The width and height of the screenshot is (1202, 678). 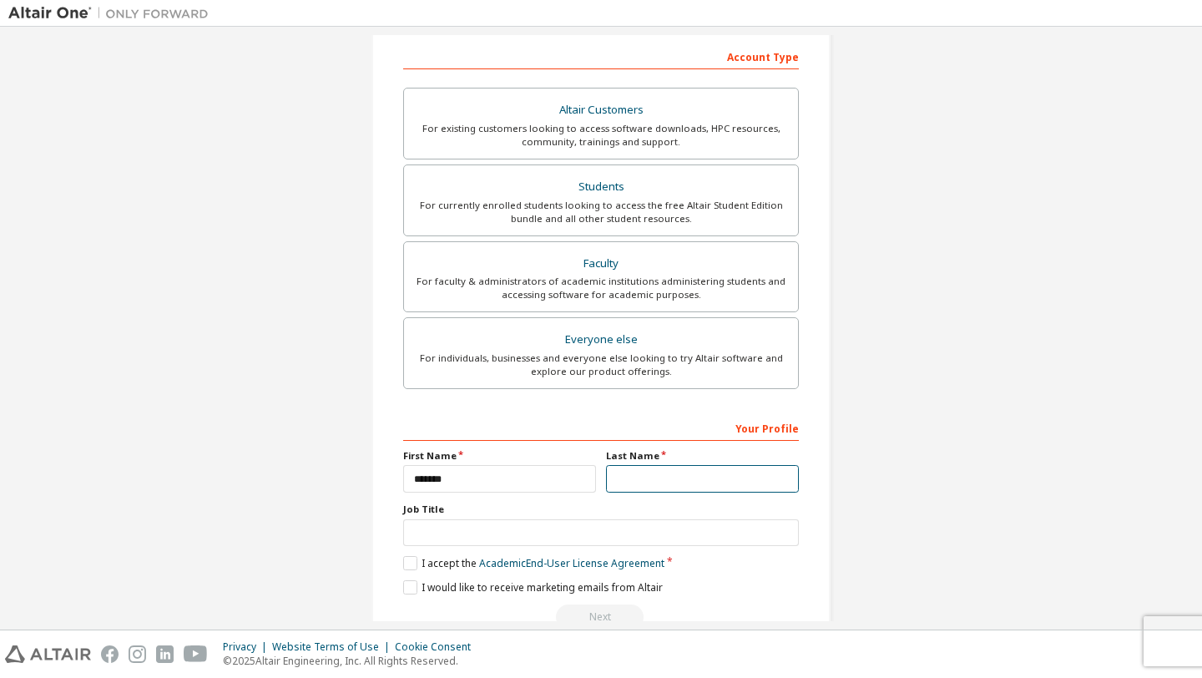 I want to click on div: Students, so click(x=601, y=187).